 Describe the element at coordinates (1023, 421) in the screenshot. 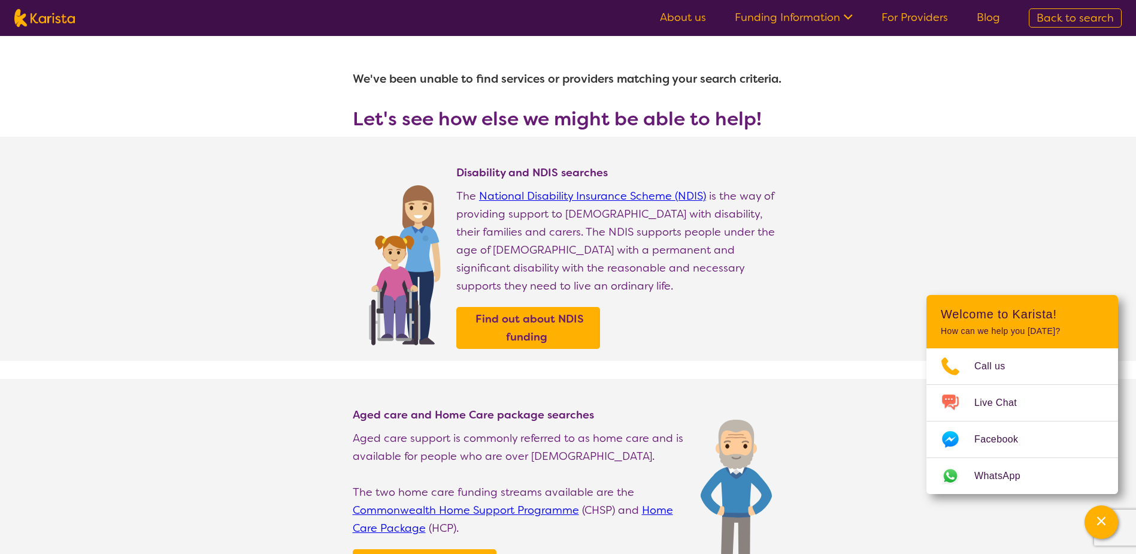

I see `ul: Choose channel` at that location.